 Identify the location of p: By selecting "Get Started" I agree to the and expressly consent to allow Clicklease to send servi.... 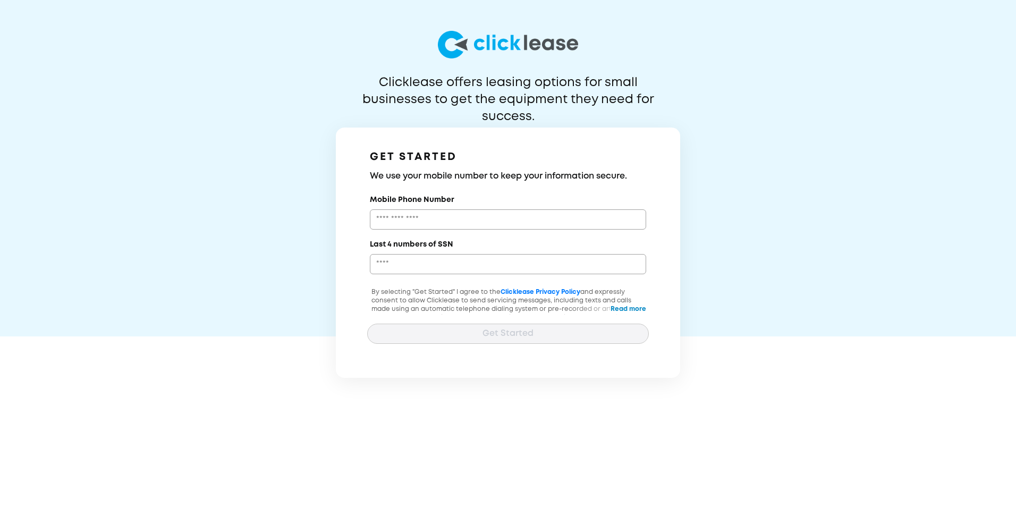
(508, 314).